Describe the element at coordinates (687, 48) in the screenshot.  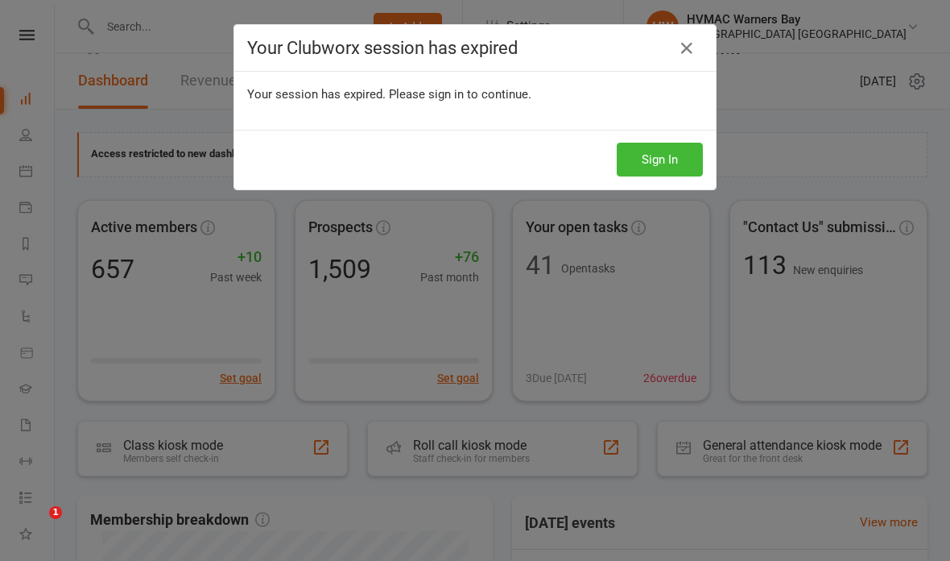
I see `a: Close` at that location.